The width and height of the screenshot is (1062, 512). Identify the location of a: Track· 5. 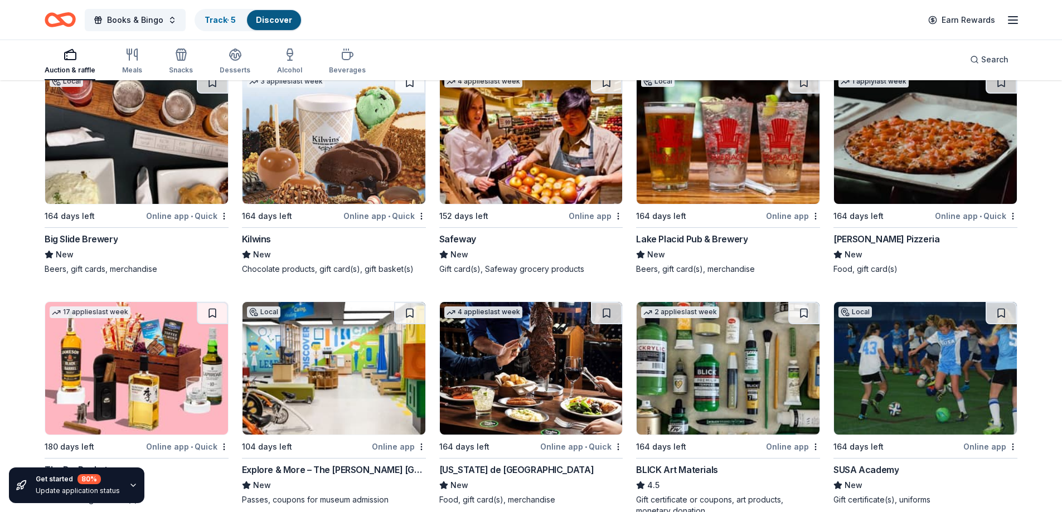
(220, 20).